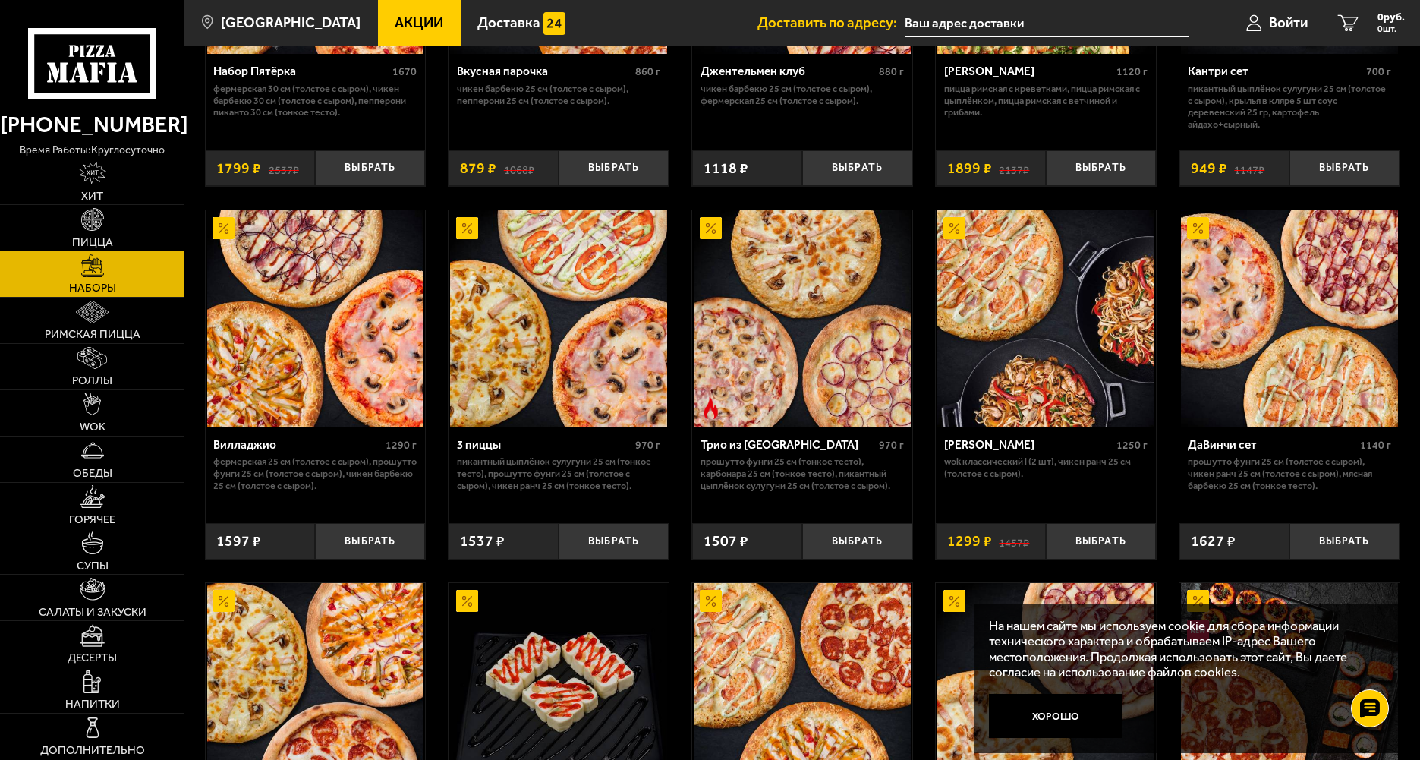  I want to click on span: Роллы, so click(92, 380).